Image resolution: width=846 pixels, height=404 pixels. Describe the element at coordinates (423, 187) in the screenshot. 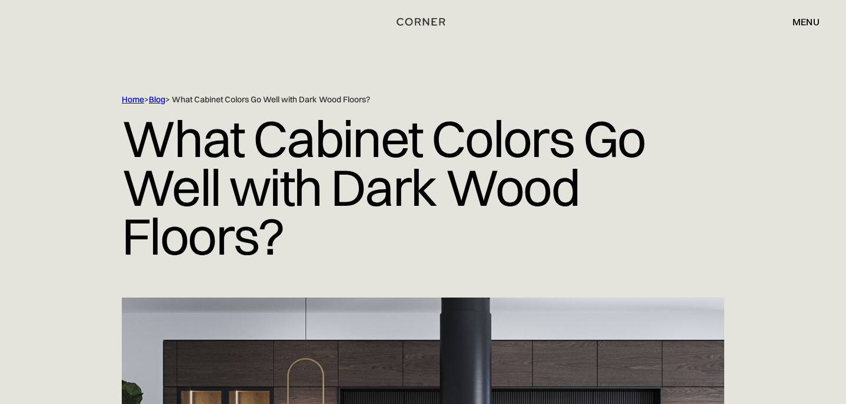

I see `h1: What Cabinet Colors Go Well with Dark Wood Floors?` at that location.